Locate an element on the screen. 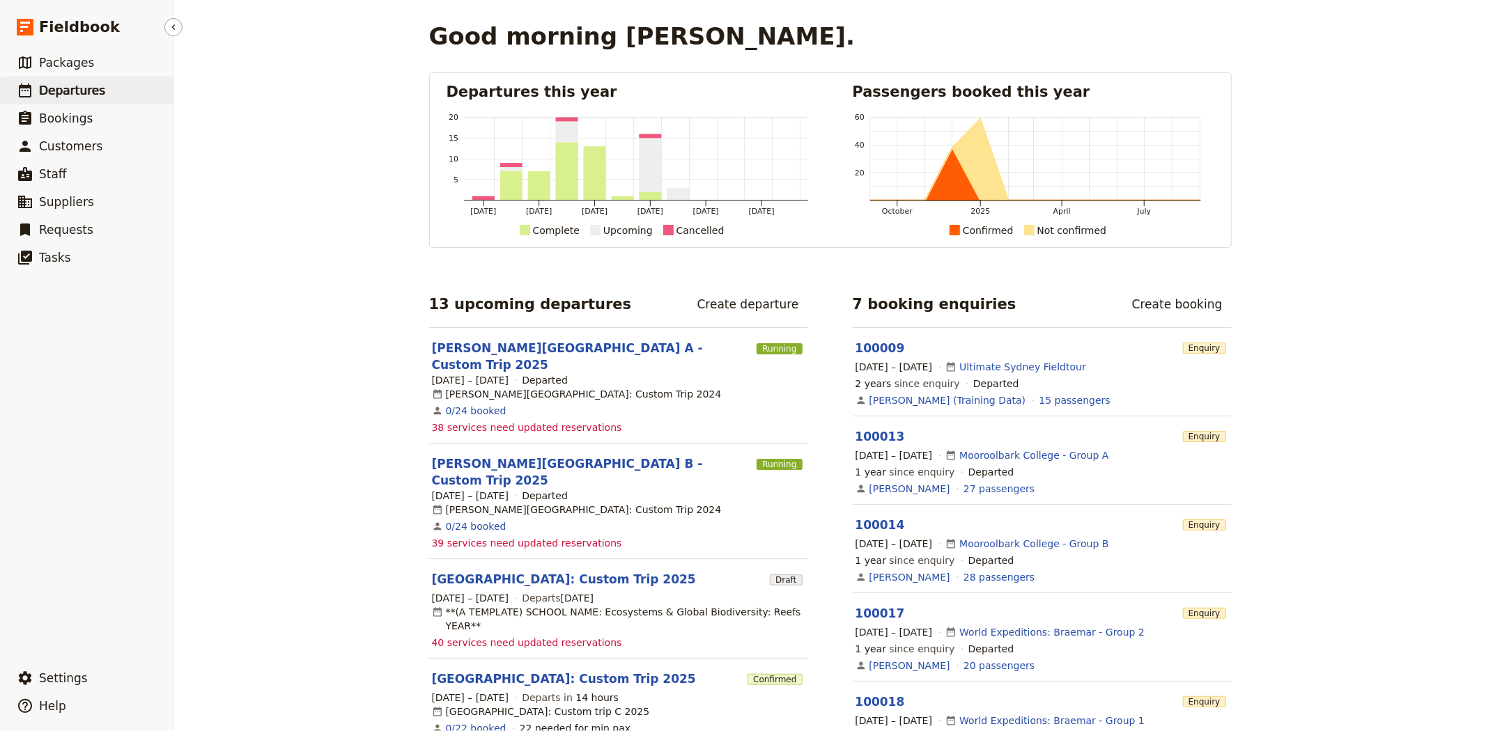 The height and width of the screenshot is (731, 1486). span: Tasks is located at coordinates (55, 258).